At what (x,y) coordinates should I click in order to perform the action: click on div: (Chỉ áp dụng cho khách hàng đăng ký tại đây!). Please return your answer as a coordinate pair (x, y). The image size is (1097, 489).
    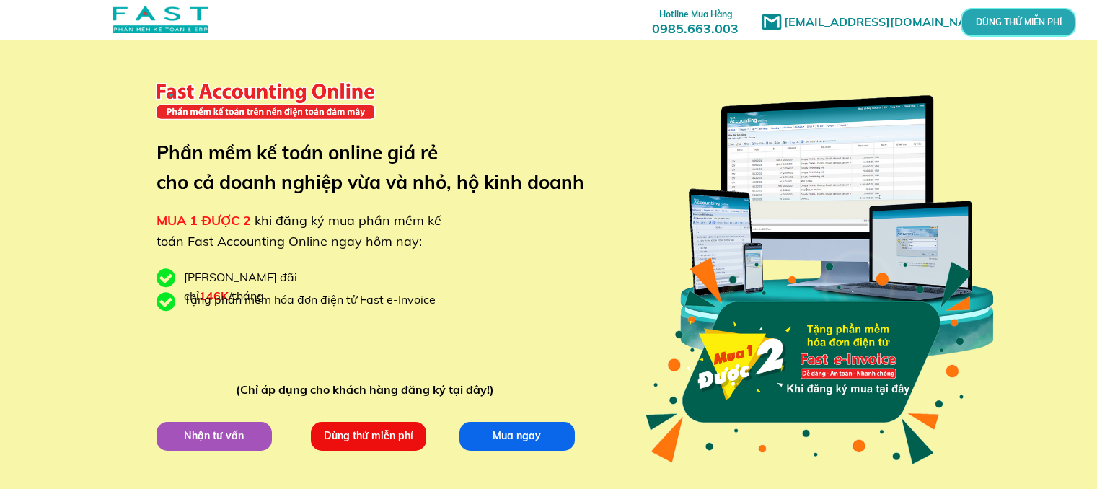
    Looking at the image, I should click on (368, 390).